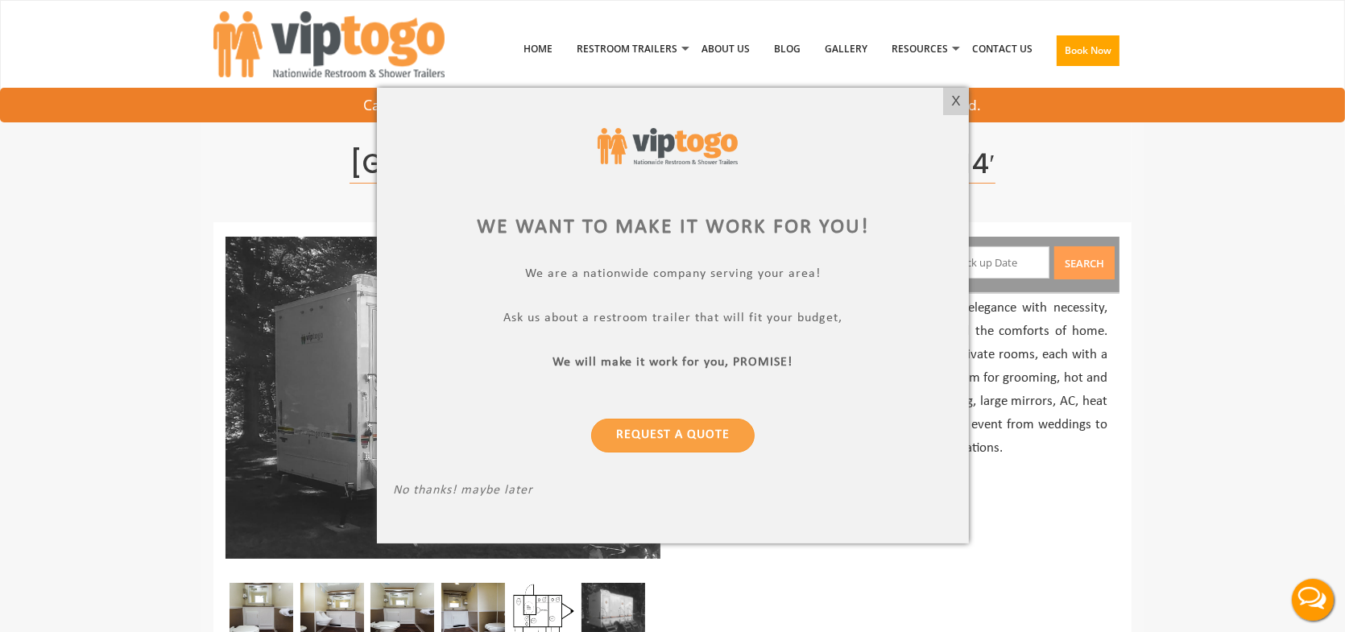 The image size is (1345, 632). What do you see at coordinates (672, 493) in the screenshot?
I see `p: No thanks! maybe later` at bounding box center [672, 493].